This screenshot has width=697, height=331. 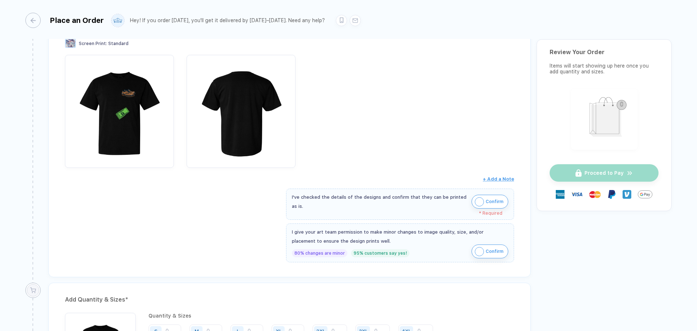 I want to click on div: Review Your Order, so click(x=604, y=52).